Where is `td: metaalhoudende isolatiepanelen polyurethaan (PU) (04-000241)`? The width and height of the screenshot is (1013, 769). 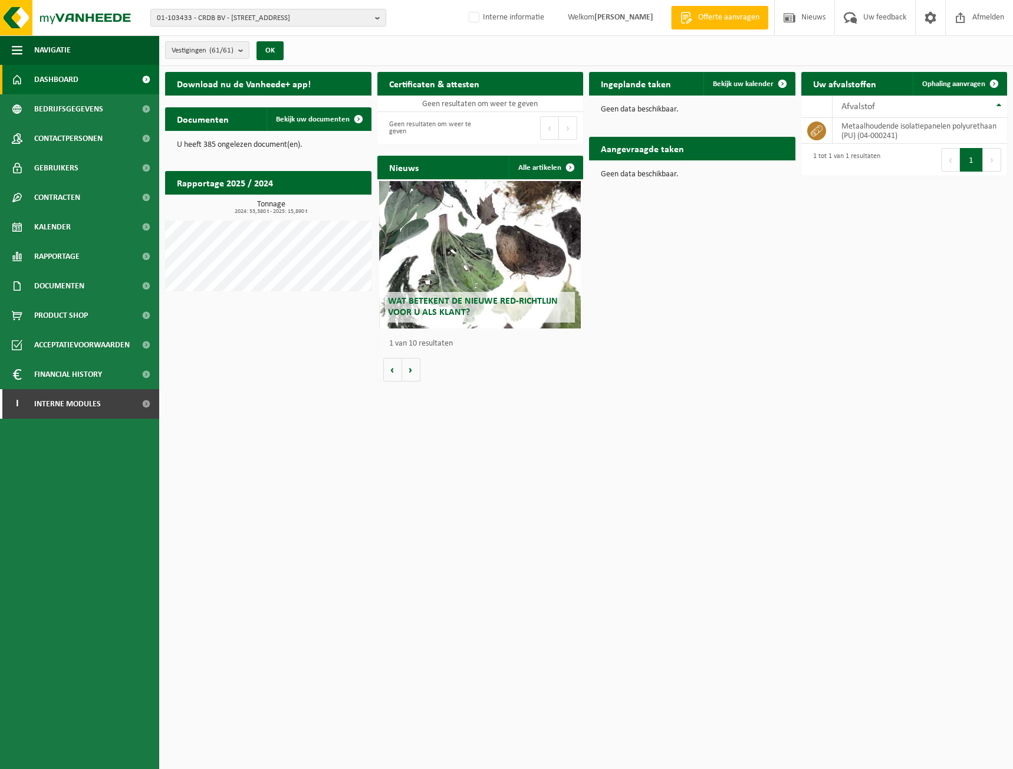
td: metaalhoudende isolatiepanelen polyurethaan (PU) (04-000241) is located at coordinates (920, 131).